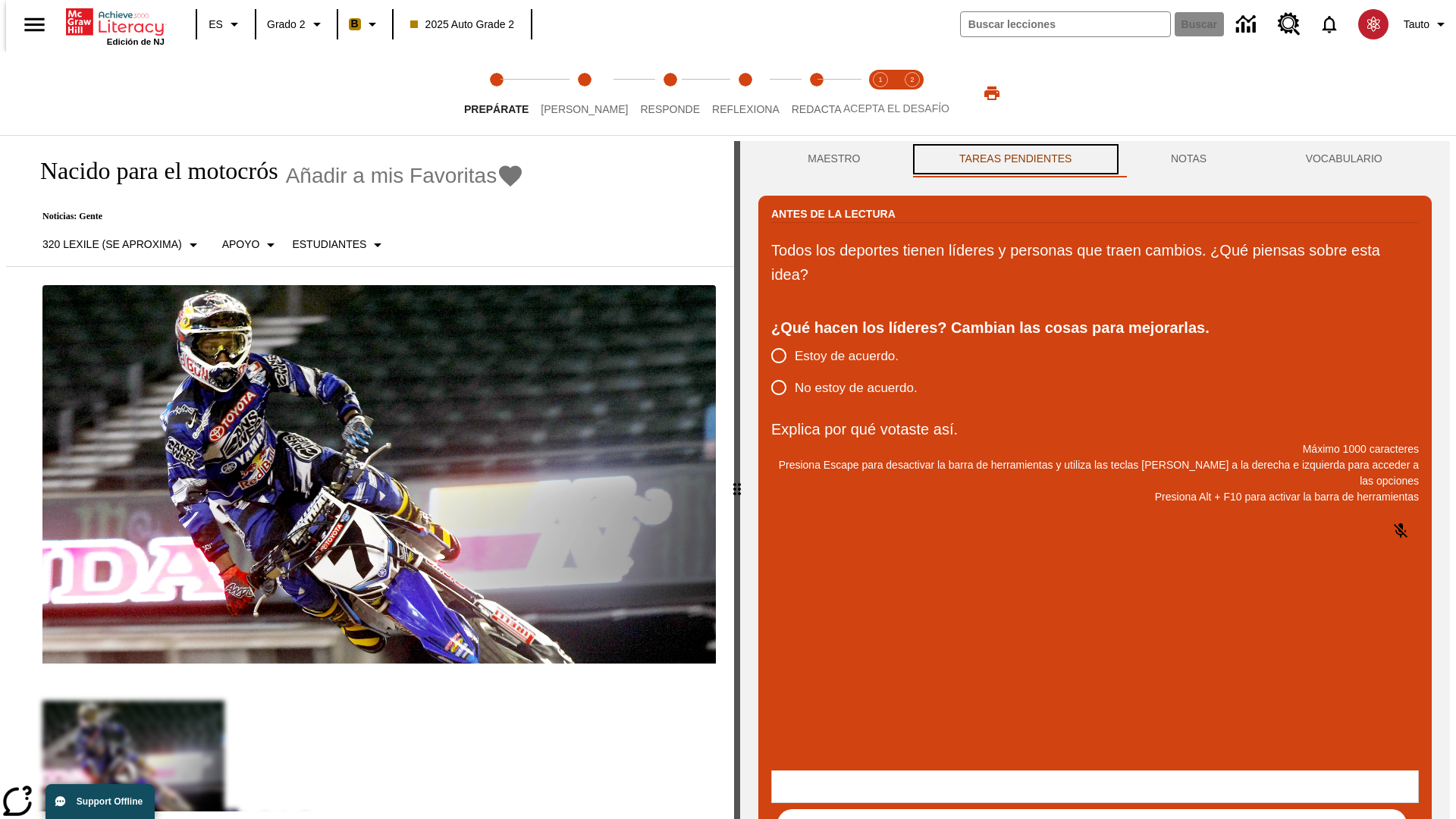 The height and width of the screenshot is (819, 1456). What do you see at coordinates (122, 245) in the screenshot?
I see `button: Seleccione Lexile, 320 Lexile (Se aproxima)` at bounding box center [122, 245].